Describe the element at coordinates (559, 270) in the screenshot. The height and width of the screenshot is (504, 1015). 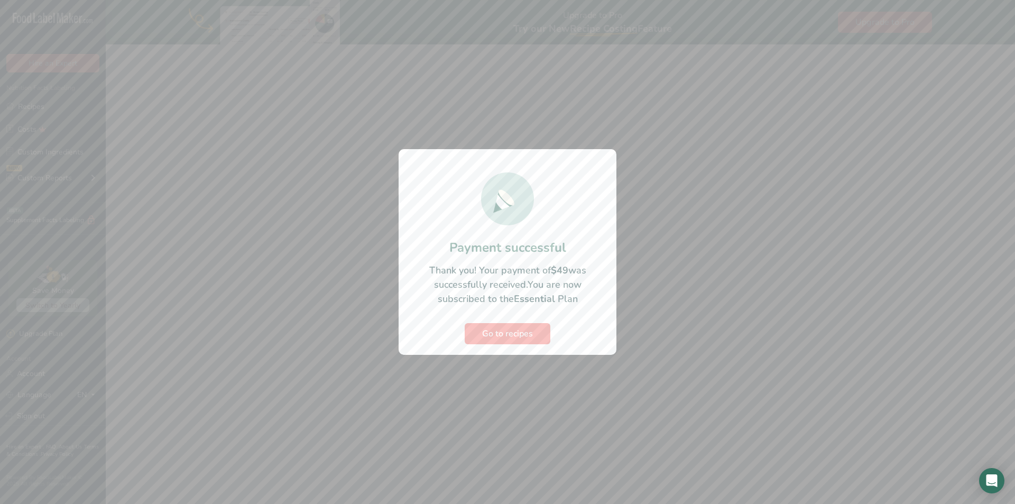
I see `b: $49` at that location.